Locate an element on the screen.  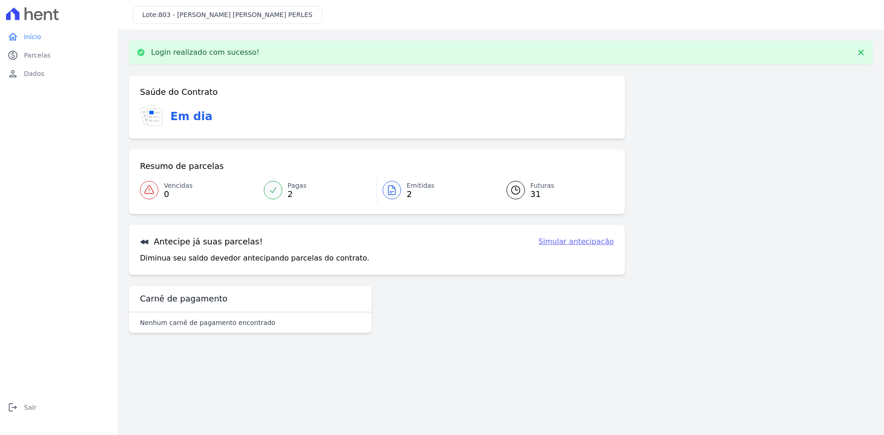
span: Futuras is located at coordinates (543, 186).